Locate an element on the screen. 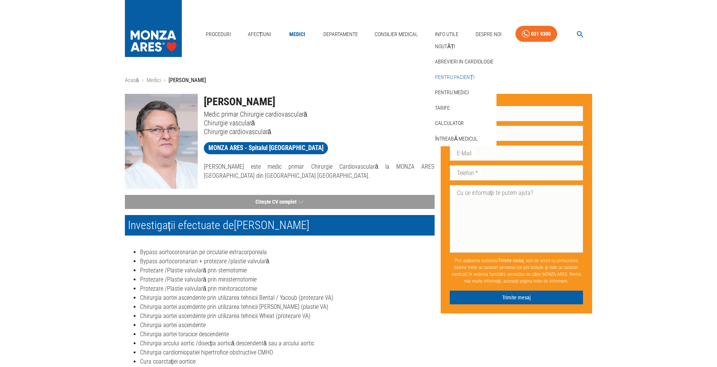 Image resolution: width=717 pixels, height=367 pixels. a: Noutăți is located at coordinates (445, 46).